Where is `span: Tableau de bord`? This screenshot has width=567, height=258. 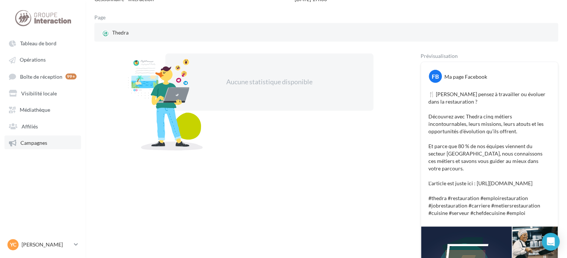 span: Tableau de bord is located at coordinates (38, 43).